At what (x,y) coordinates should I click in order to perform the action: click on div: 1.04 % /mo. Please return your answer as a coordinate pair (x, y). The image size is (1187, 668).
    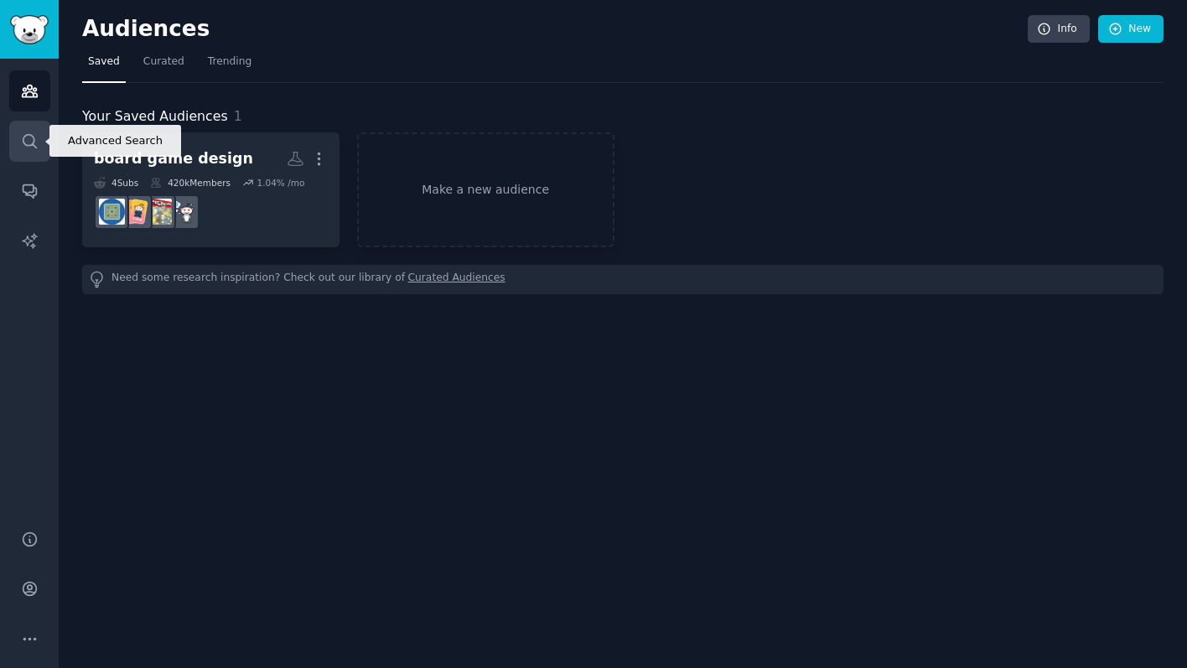
    Looking at the image, I should click on (280, 183).